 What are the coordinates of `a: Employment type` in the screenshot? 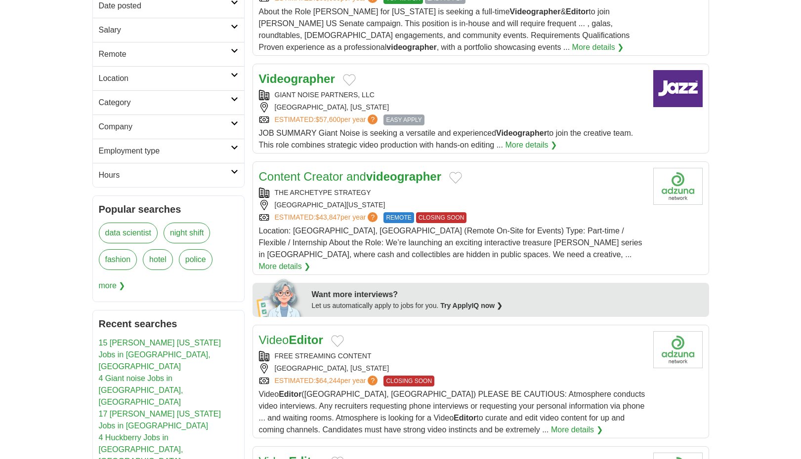 It's located at (168, 151).